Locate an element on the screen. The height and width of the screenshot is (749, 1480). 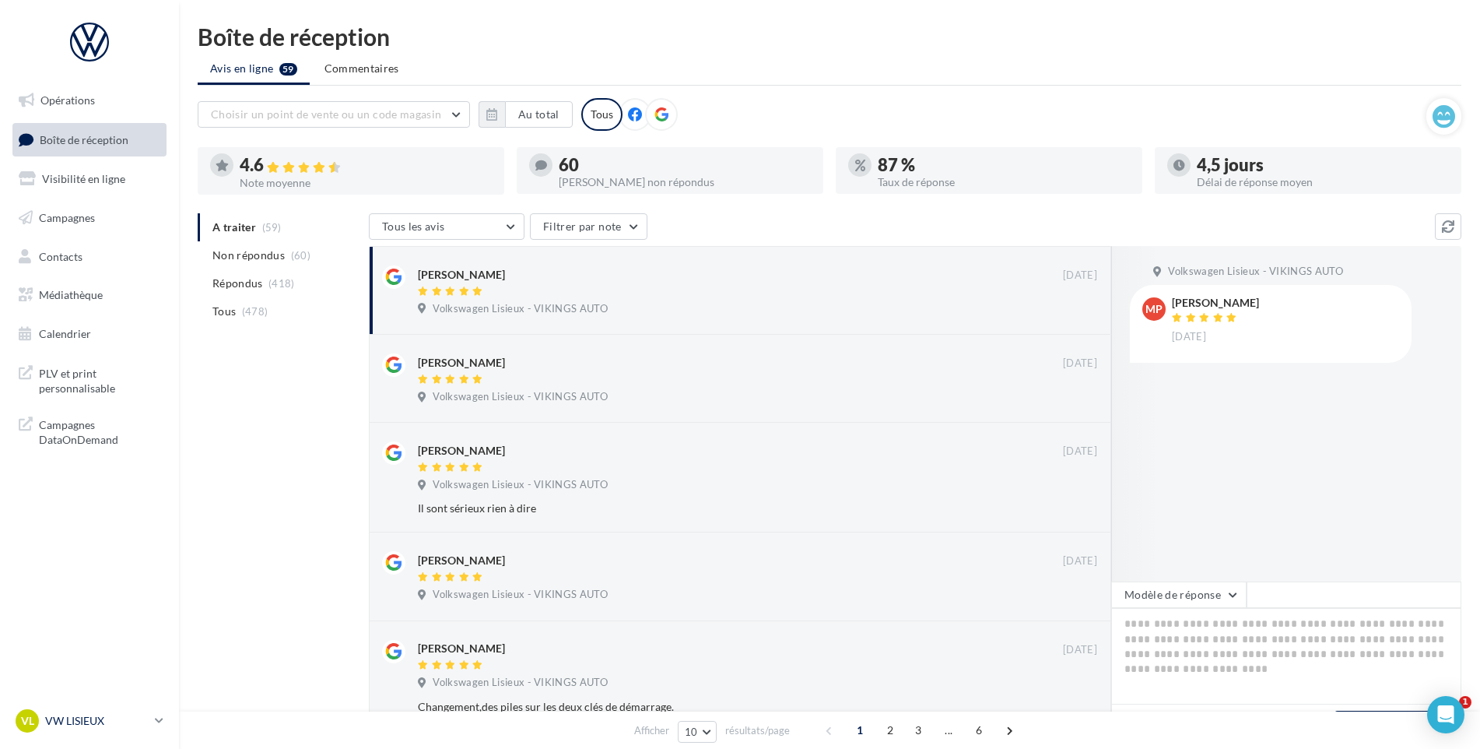
a: Campagnes is located at coordinates (89, 218).